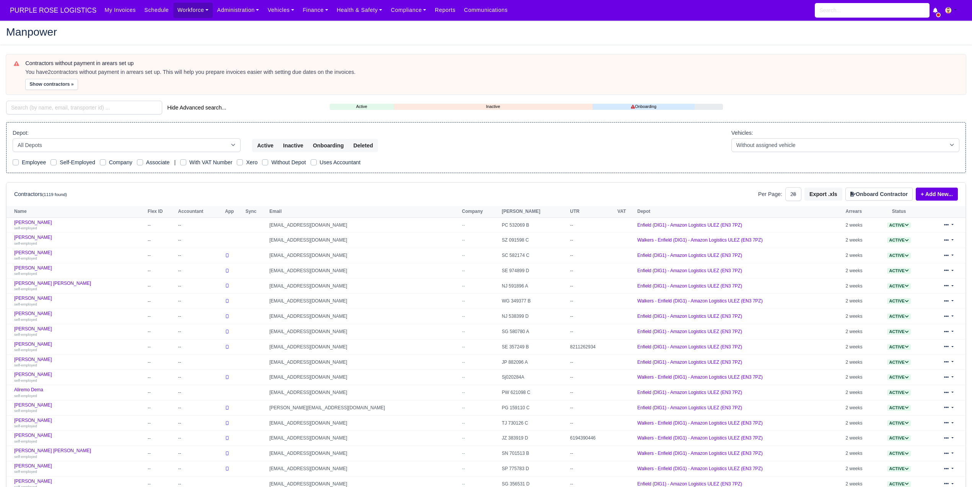  Describe the element at coordinates (534, 407) in the screenshot. I see `td: PG 159110 C` at that location.